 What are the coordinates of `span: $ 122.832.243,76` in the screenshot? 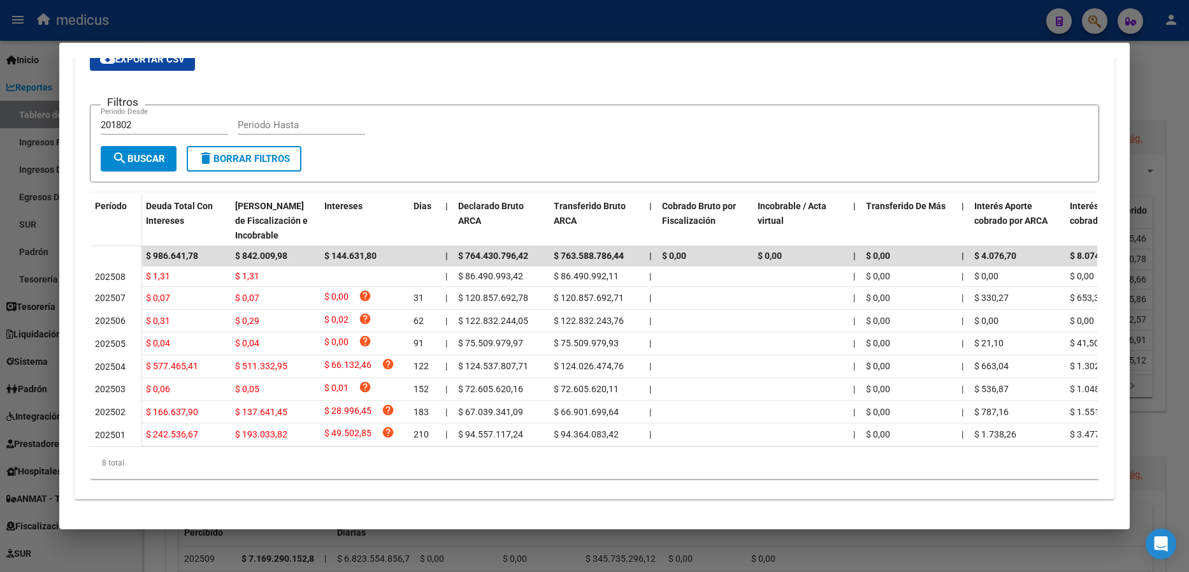 It's located at (589, 321).